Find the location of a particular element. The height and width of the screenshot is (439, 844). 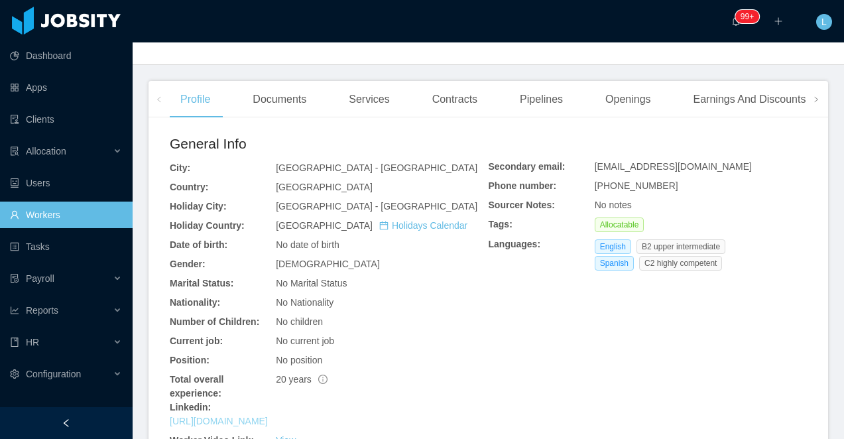

a: icon: appstoreApps is located at coordinates (66, 87).